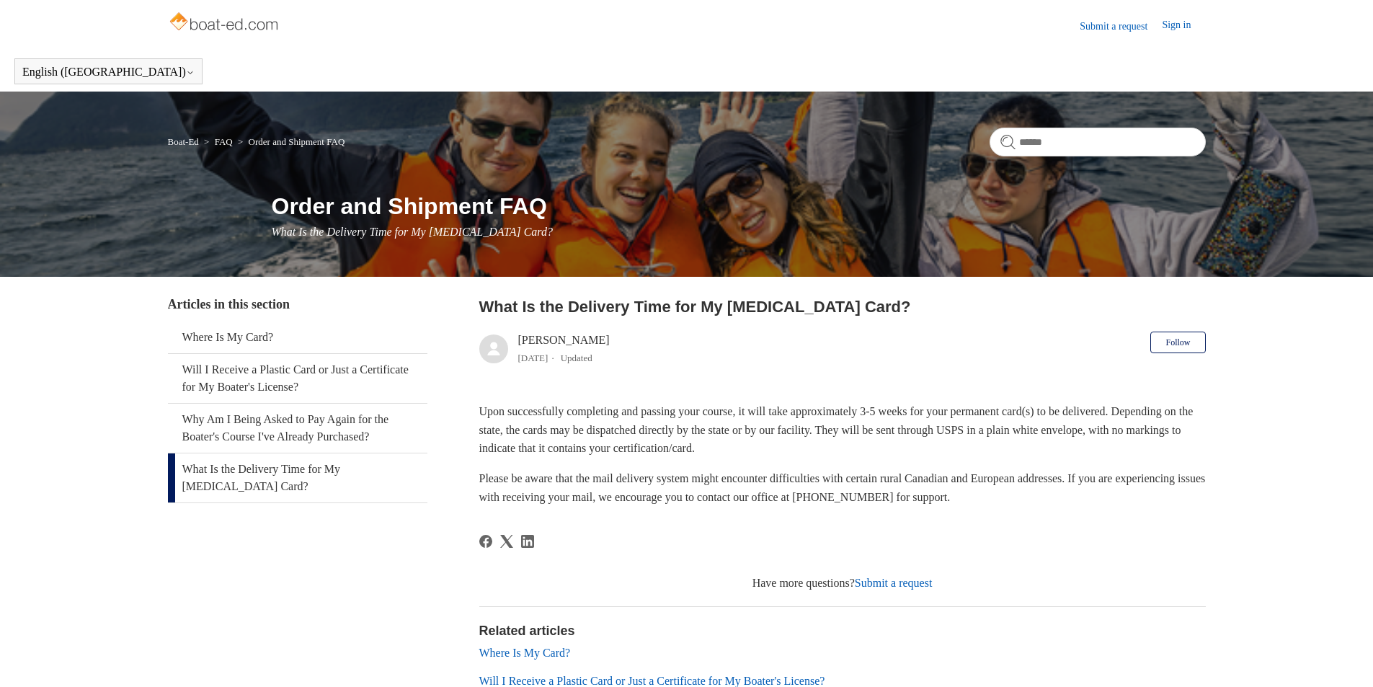  What do you see at coordinates (290, 141) in the screenshot?
I see `li: Order and Shipment FAQ` at bounding box center [290, 141].